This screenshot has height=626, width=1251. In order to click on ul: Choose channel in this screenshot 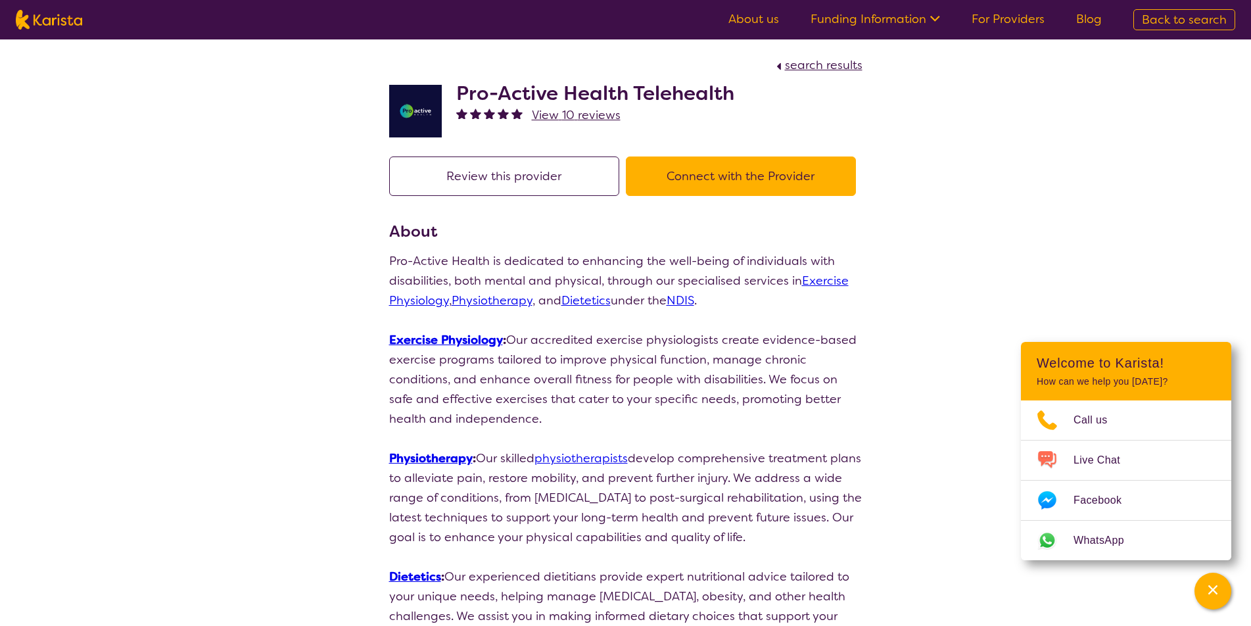, I will do `click(1126, 480)`.